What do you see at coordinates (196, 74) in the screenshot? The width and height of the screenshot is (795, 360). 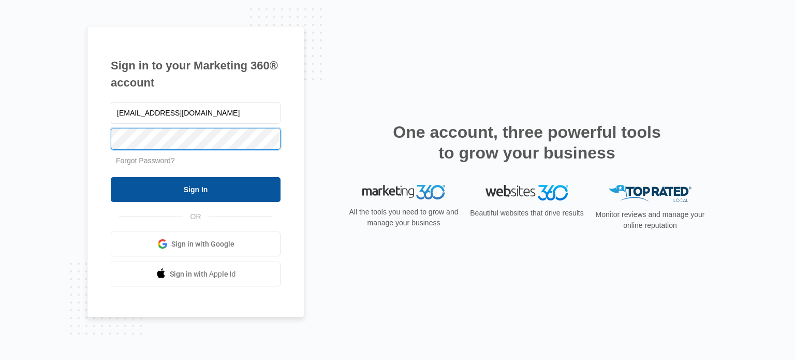 I see `h1: Sign in to your Marketing 360® account` at bounding box center [196, 74].